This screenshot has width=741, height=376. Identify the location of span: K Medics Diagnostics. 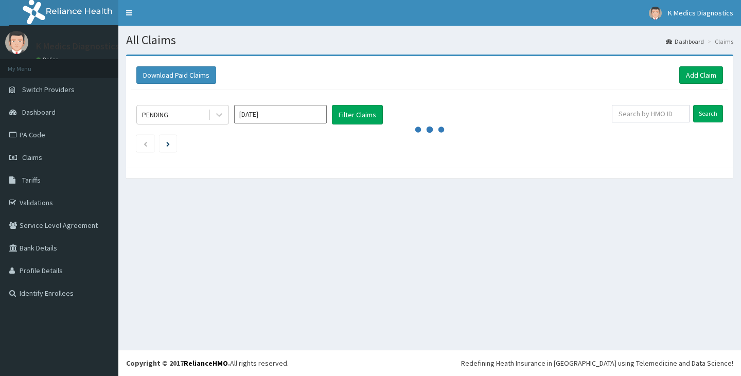
(701, 13).